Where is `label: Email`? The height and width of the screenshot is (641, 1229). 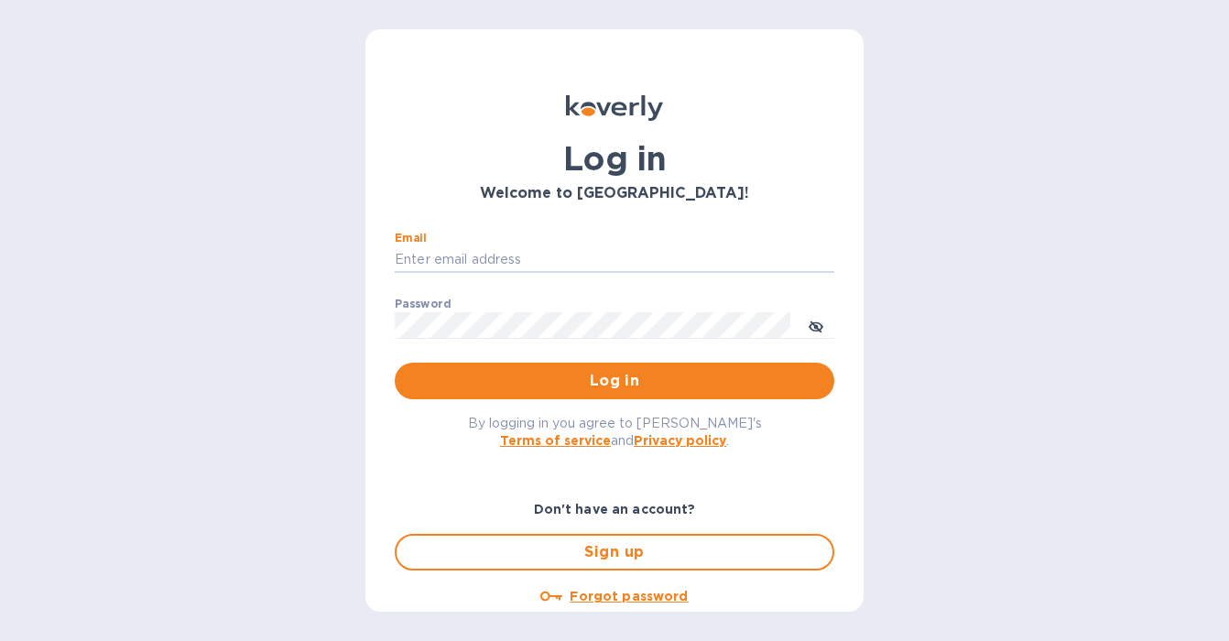 label: Email is located at coordinates (410, 238).